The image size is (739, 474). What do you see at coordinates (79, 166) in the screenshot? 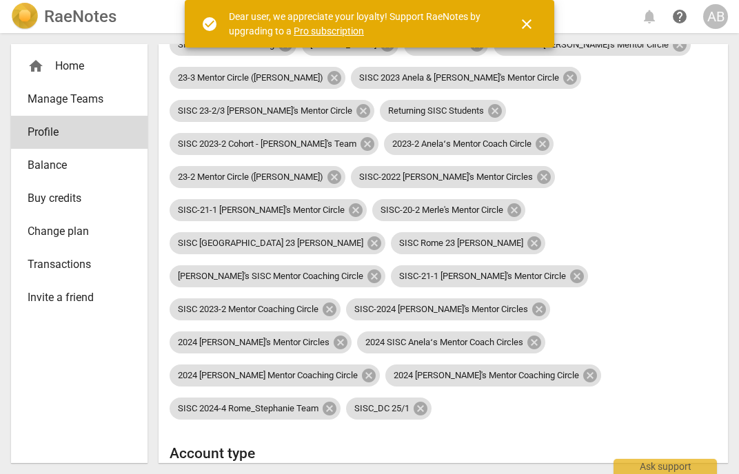
I see `a: Balance` at bounding box center [79, 166].